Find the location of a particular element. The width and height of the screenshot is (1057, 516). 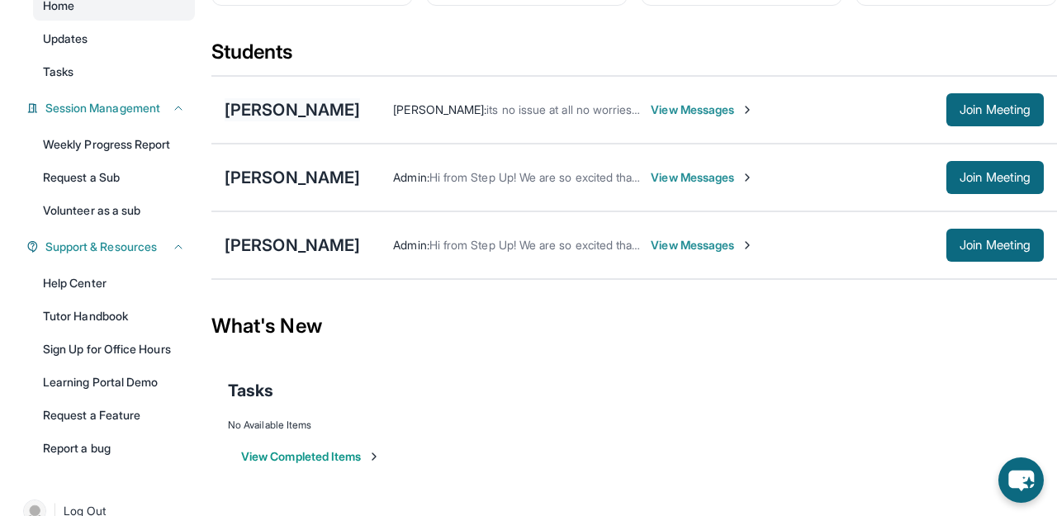

button: chat-button is located at coordinates (1021, 480).